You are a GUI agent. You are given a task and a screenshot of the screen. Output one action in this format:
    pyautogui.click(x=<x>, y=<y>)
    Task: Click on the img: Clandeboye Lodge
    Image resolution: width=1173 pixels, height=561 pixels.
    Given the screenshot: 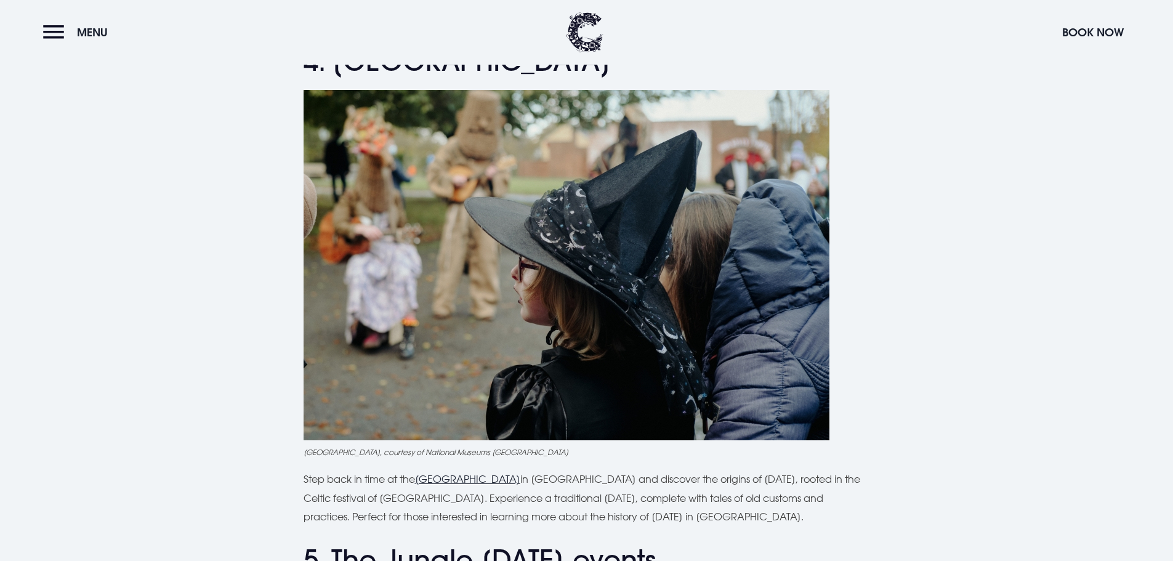 What is the action you would take?
    pyautogui.click(x=585, y=32)
    